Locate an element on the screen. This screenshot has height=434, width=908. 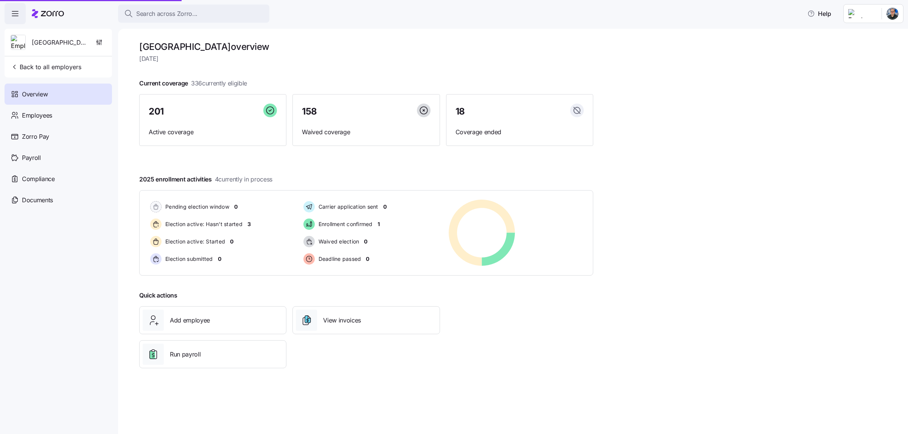
span: Back to all employers is located at coordinates (46, 67).